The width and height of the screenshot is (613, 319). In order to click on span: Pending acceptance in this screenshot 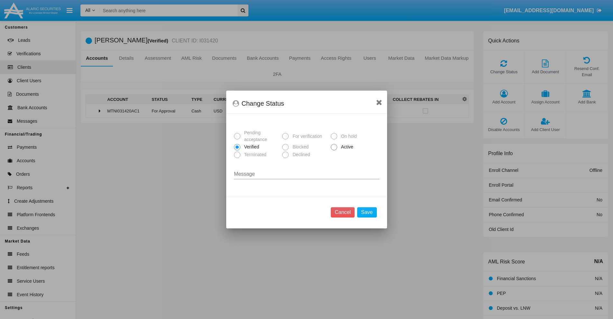, I will do `click(260, 136)`.